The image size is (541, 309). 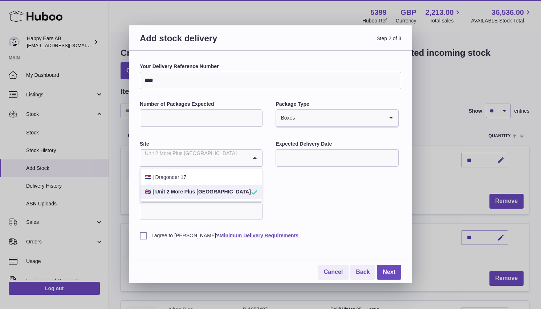 I want to click on small: If you wish to fulfil from more of our available , or you don’t see the correct site here - pleas..., so click(x=200, y=174).